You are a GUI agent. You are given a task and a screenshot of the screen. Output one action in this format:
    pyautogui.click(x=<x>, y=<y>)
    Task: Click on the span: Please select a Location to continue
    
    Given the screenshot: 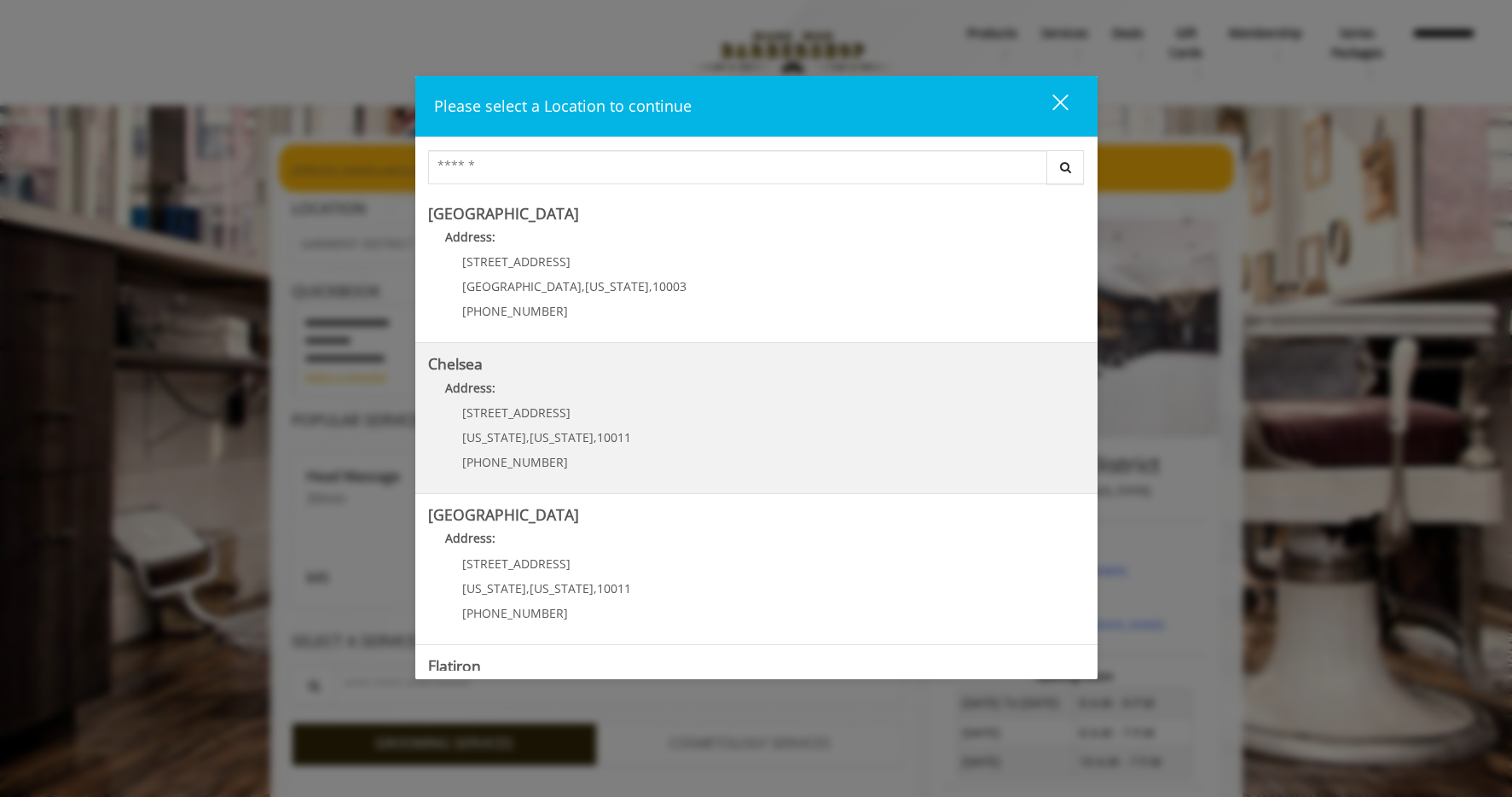 What is the action you would take?
    pyautogui.click(x=562, y=106)
    